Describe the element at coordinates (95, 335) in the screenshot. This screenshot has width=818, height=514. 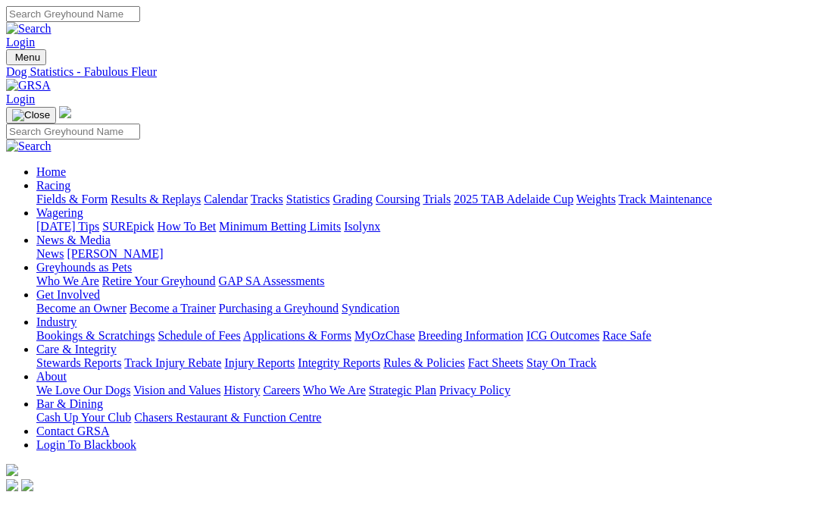
I see `a: Bookings & Scratchings` at that location.